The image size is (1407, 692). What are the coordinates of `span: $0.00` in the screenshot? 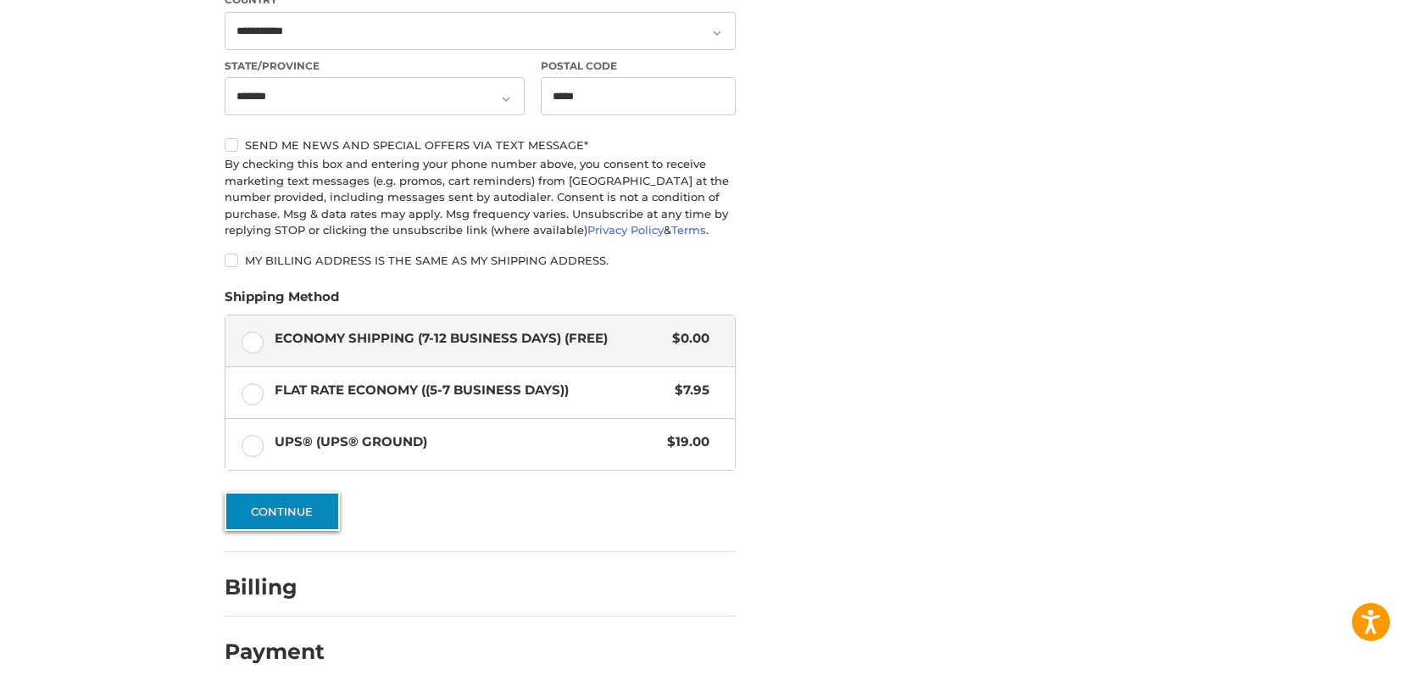 It's located at (687, 338).